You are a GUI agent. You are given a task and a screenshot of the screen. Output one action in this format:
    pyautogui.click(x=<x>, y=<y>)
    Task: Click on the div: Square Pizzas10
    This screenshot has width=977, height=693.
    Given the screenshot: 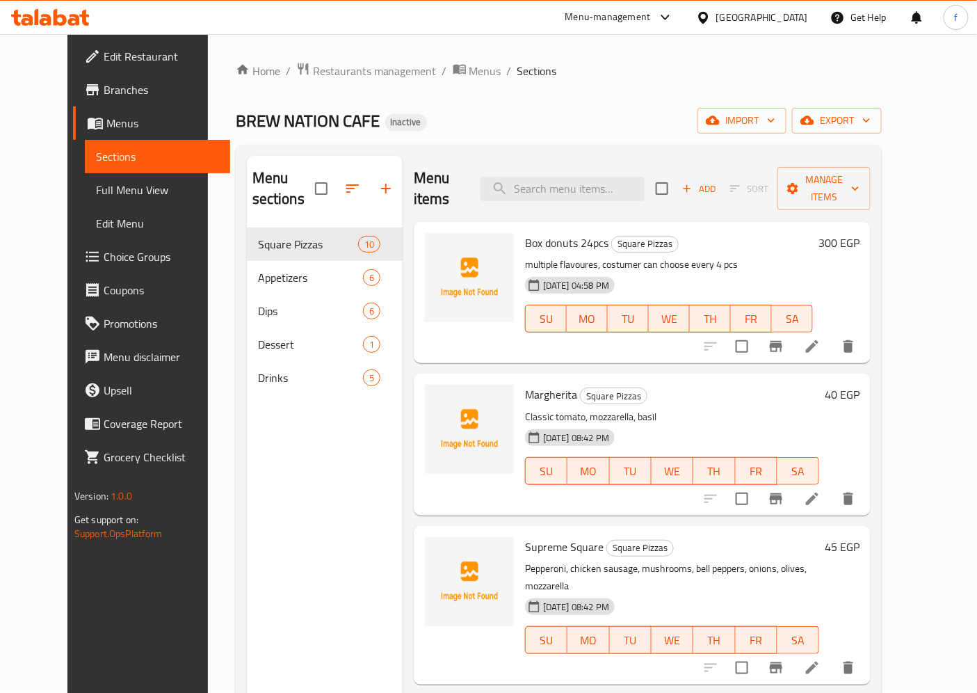 What is the action you would take?
    pyautogui.click(x=325, y=244)
    